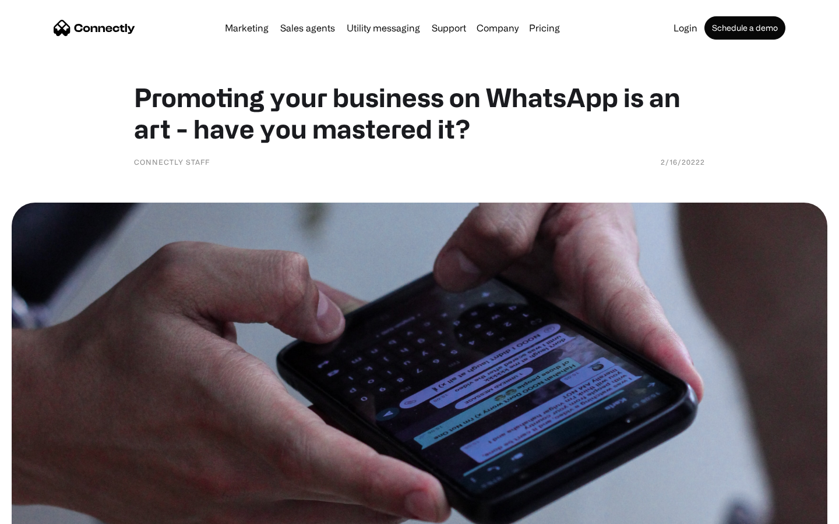  I want to click on ul: Language list, so click(47, 512).